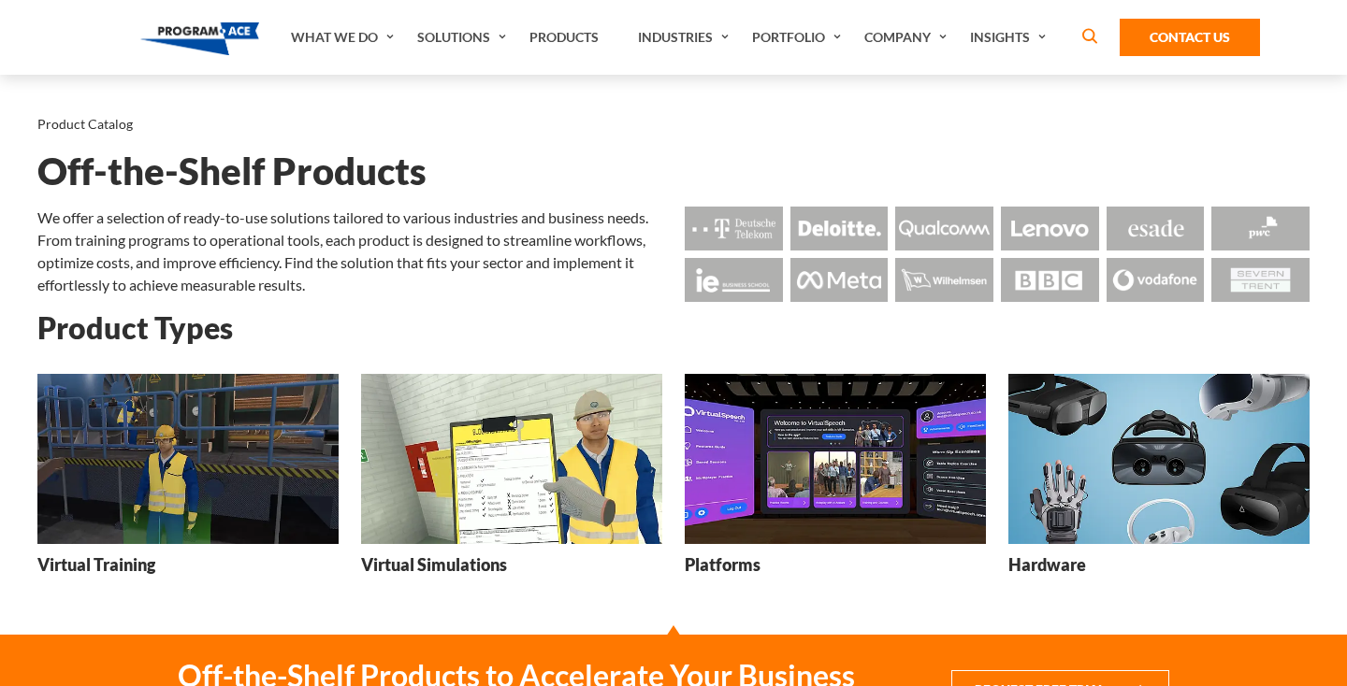 Image resolution: width=1347 pixels, height=686 pixels. Describe the element at coordinates (722, 565) in the screenshot. I see `h3: Platforms` at that location.